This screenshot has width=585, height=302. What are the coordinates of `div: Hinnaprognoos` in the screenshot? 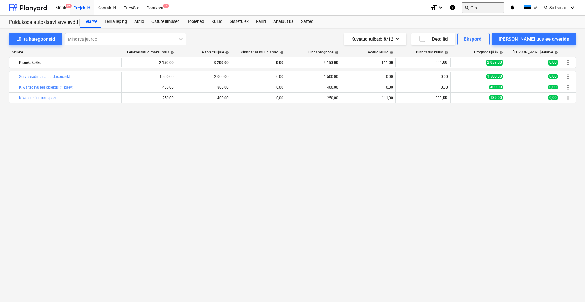 It's located at (323, 52).